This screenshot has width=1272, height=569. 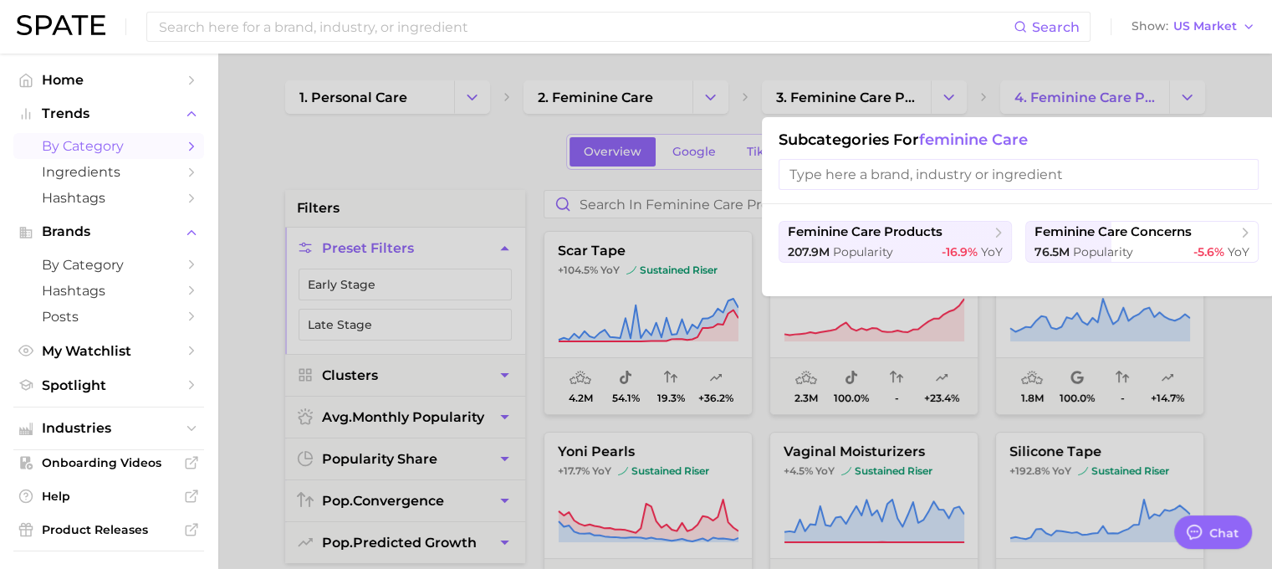 I want to click on span: Industries, so click(x=109, y=428).